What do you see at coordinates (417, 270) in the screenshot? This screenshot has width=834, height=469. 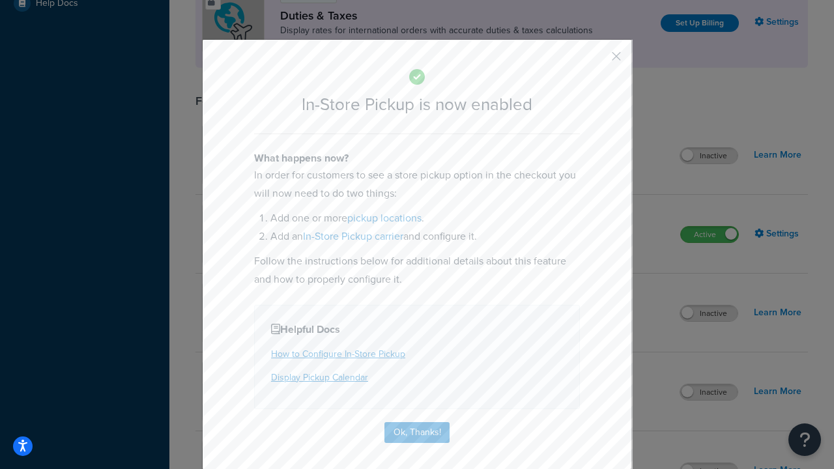 I see `p: Follow the instructions below for additional details about this feature and how to properly confi...` at bounding box center [417, 270].